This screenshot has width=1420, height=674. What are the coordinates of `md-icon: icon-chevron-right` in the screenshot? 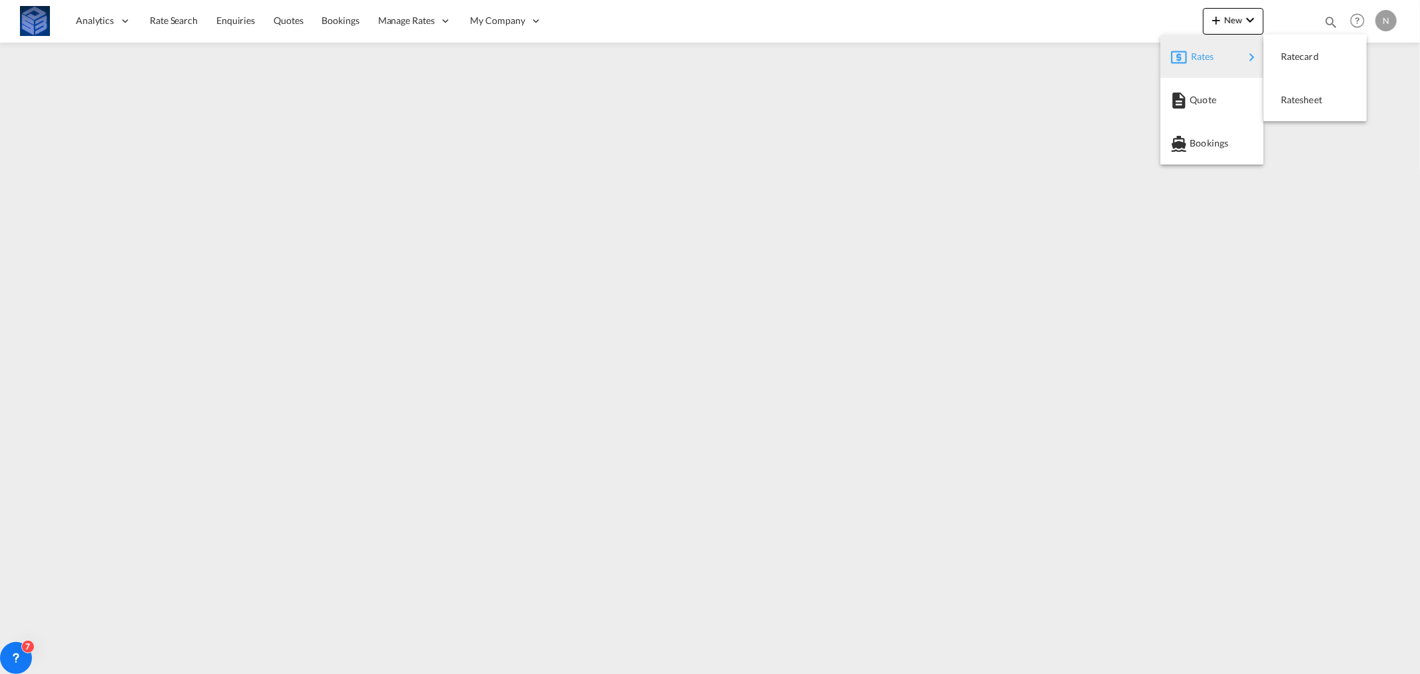 It's located at (1253, 57).